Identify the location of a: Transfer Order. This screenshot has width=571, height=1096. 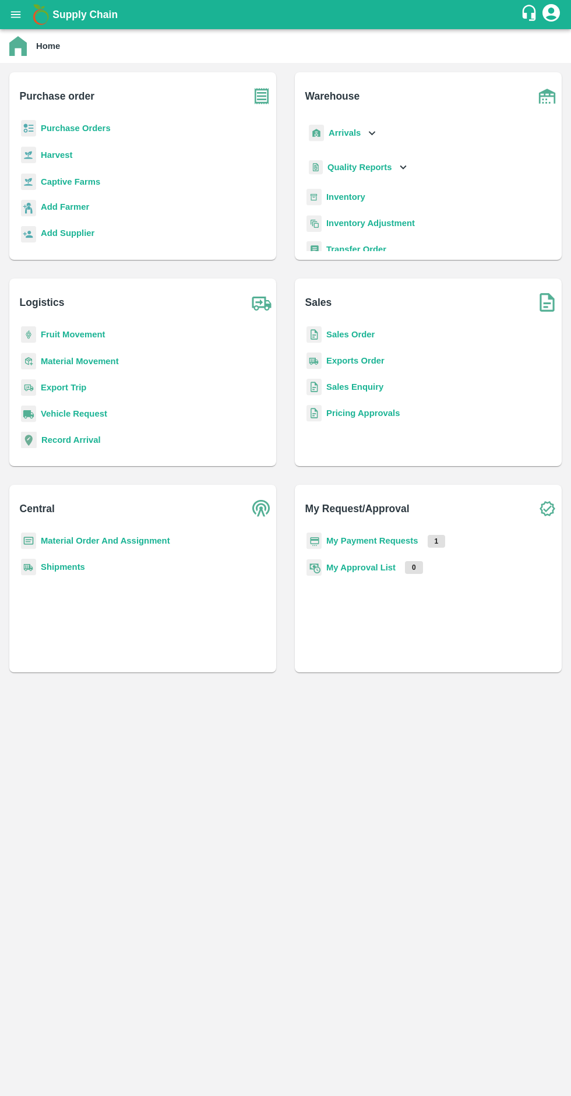
(356, 249).